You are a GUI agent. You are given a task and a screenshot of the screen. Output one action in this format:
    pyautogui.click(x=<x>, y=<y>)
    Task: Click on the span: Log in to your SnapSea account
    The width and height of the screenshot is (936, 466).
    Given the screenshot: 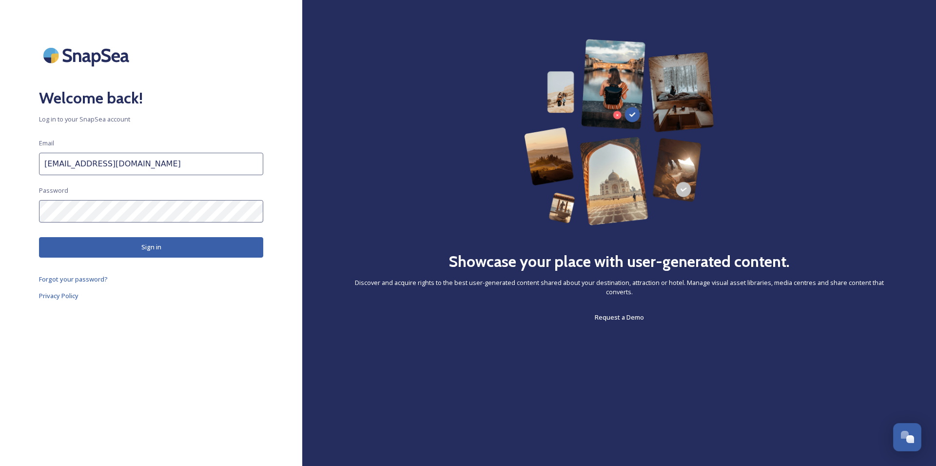 What is the action you would take?
    pyautogui.click(x=151, y=119)
    